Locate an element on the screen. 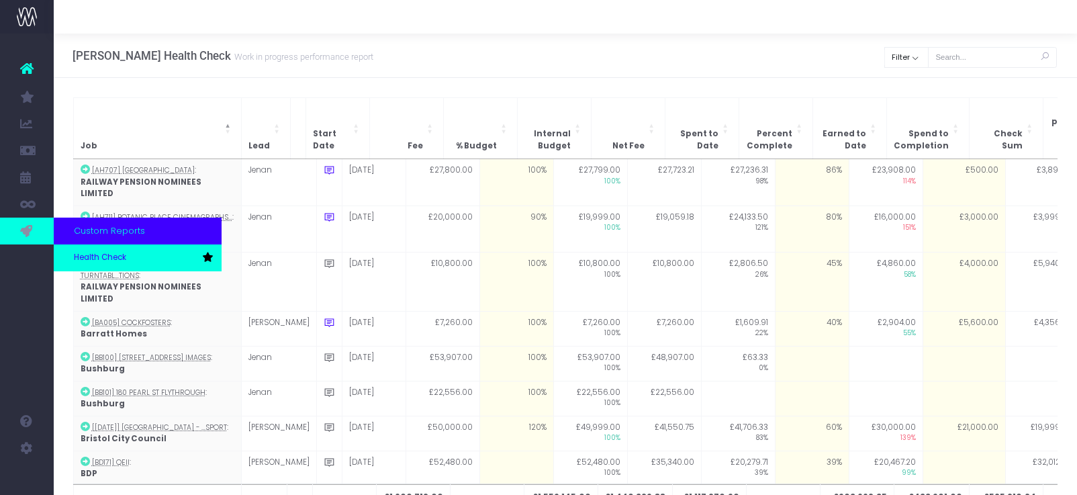  td: £41,550.75 is located at coordinates (664, 433).